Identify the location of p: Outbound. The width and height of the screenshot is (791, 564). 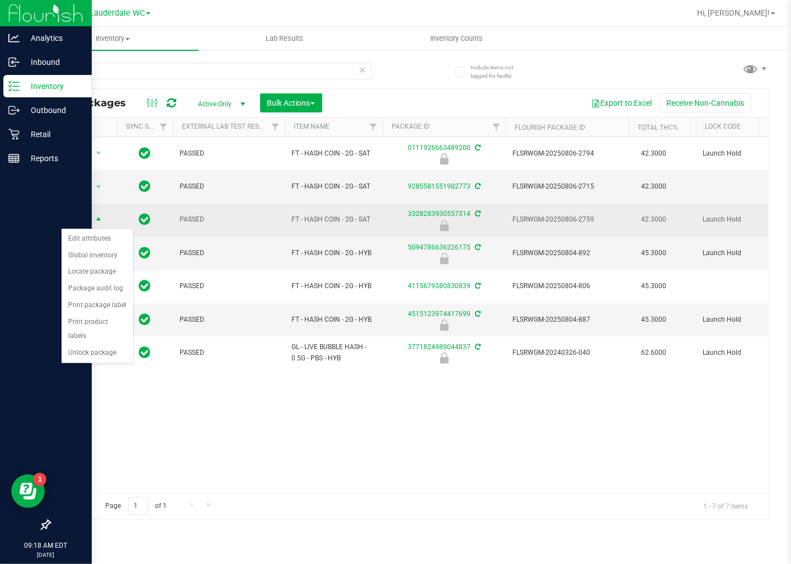
(53, 110).